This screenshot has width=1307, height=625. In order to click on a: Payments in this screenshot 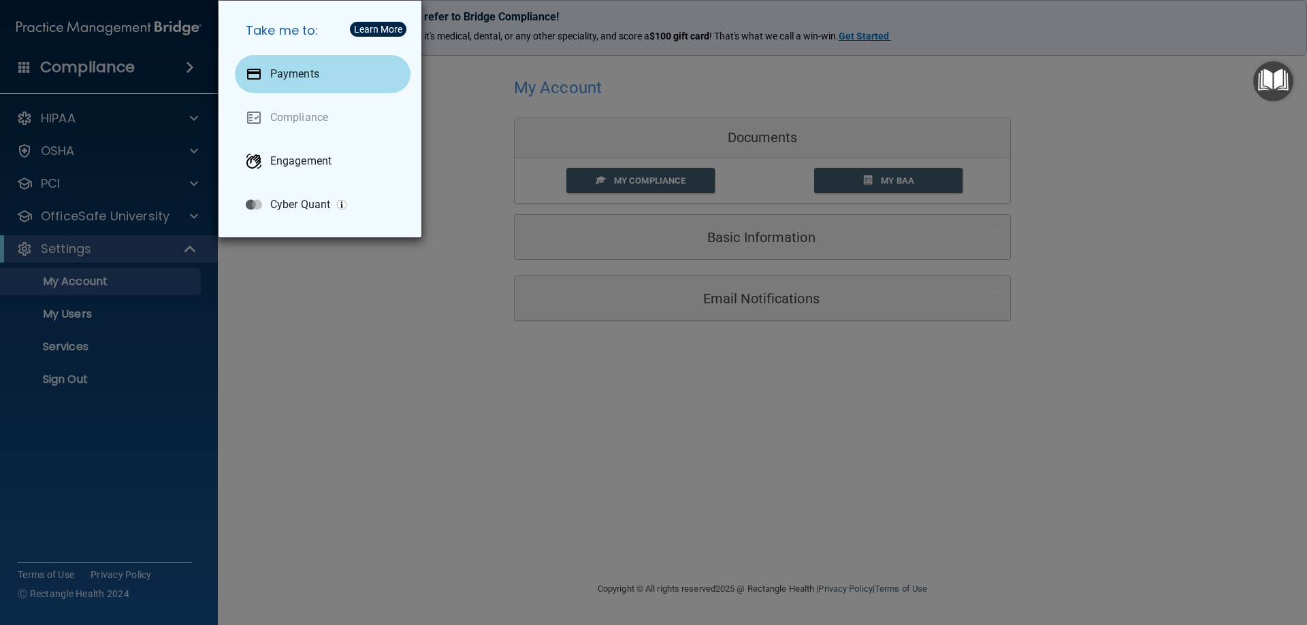, I will do `click(323, 74)`.